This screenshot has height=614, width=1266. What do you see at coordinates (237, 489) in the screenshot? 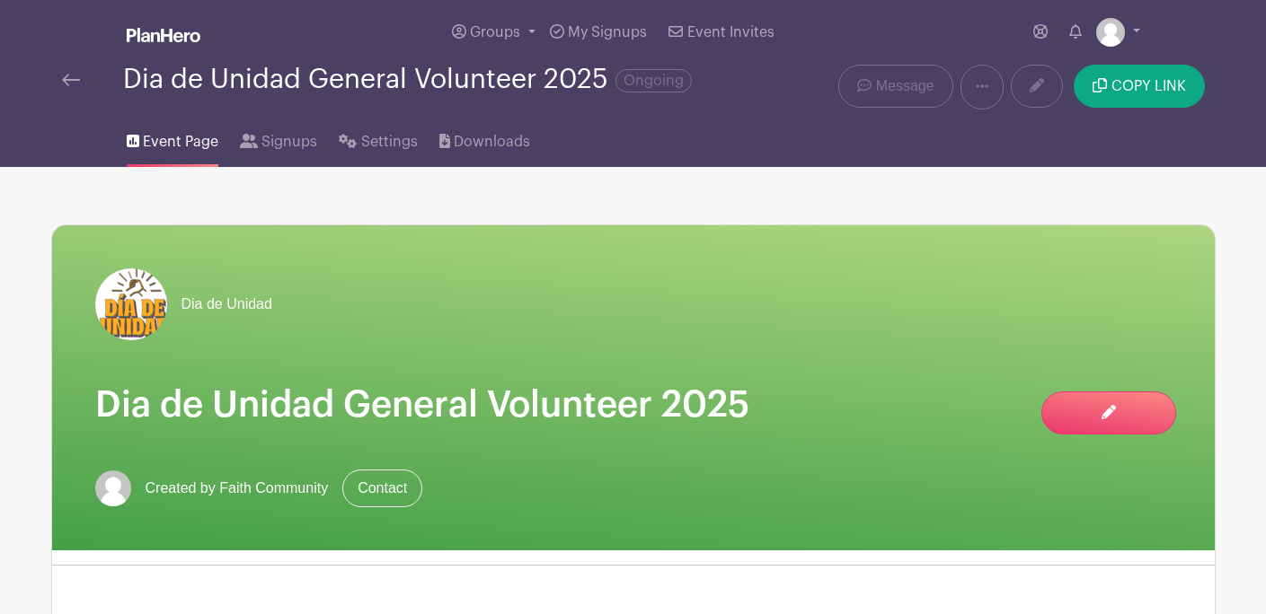
I see `span: Created by Faith Community` at bounding box center [237, 489].